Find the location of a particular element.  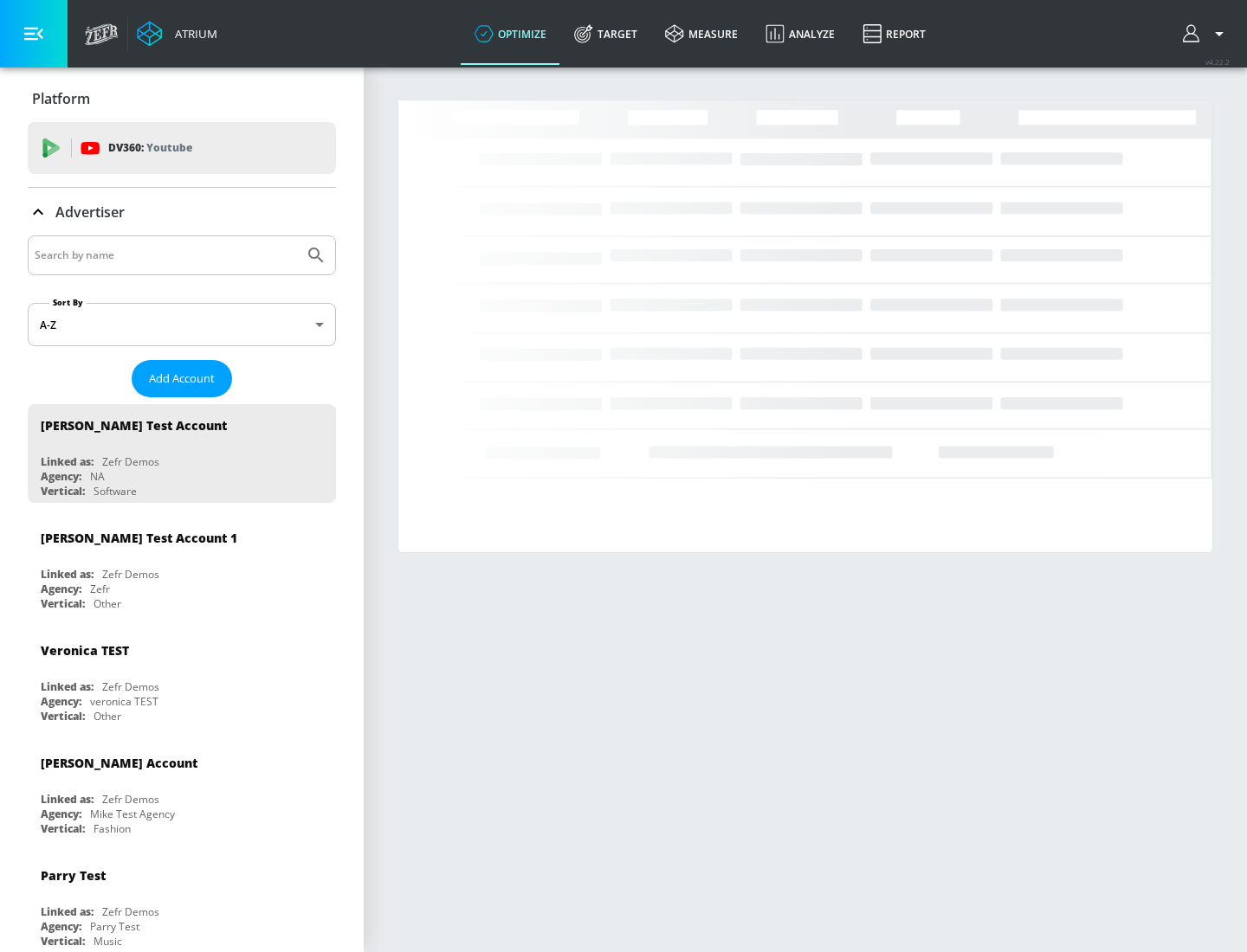

div: NA is located at coordinates (97, 476).